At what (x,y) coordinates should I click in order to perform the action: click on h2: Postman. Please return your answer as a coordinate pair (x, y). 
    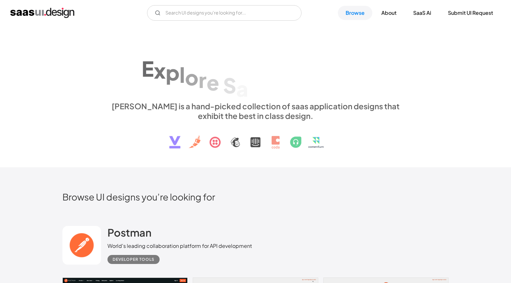
    Looking at the image, I should click on (129, 232).